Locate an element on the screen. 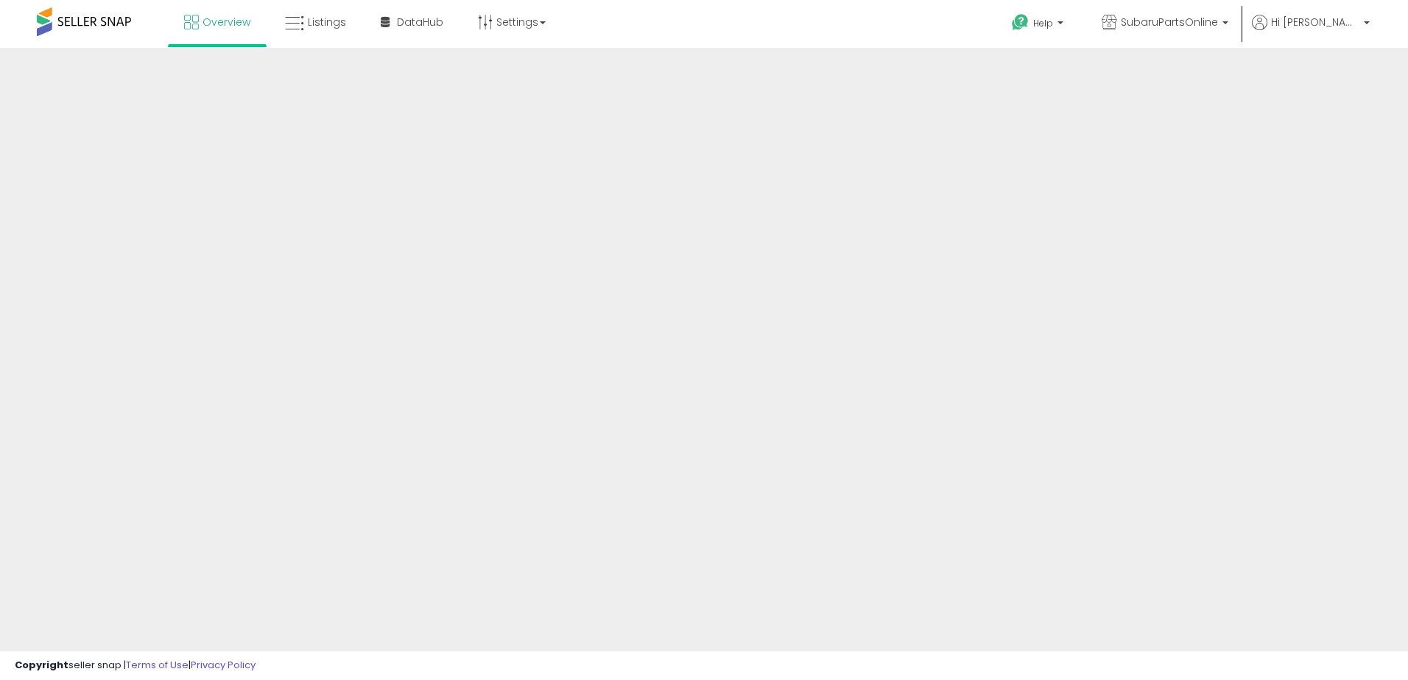 This screenshot has height=680, width=1408. a: Terms of Use is located at coordinates (157, 665).